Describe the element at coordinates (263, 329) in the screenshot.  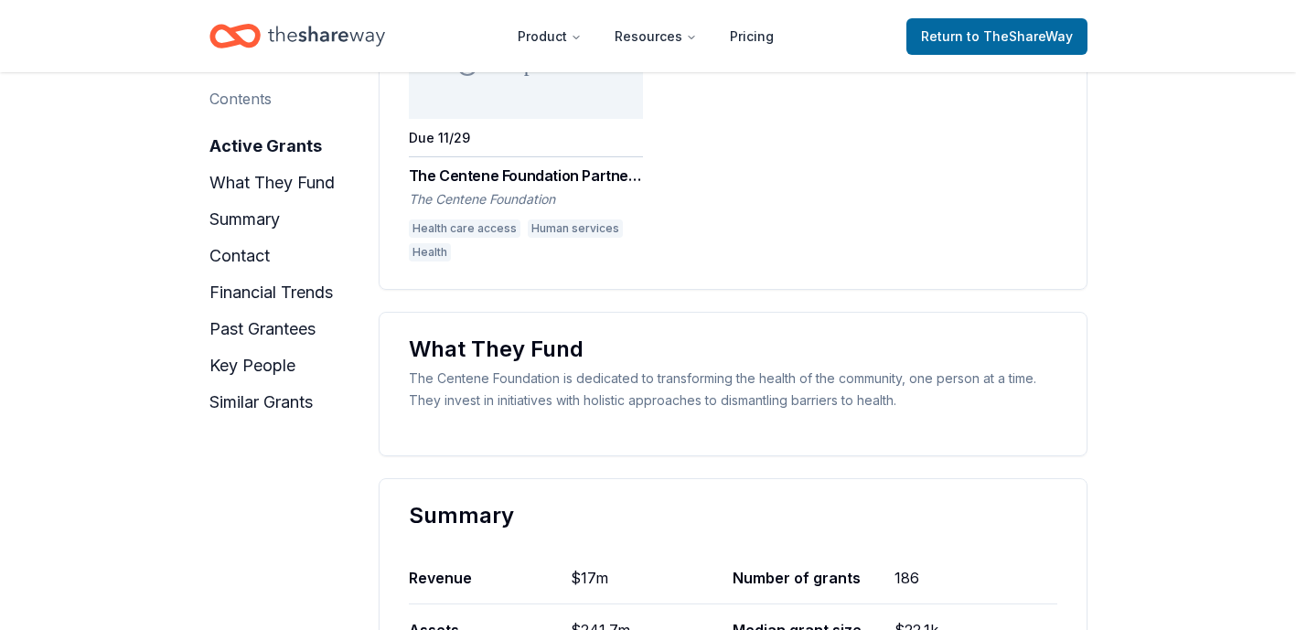
I see `button: past grantees` at that location.